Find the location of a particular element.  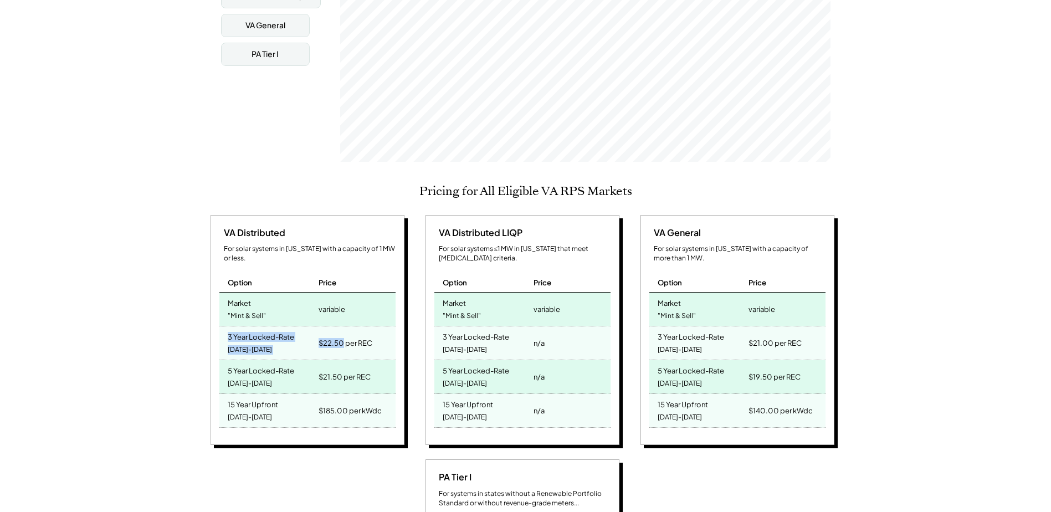

div: For systems in states without a Renewable Portfolio Standard or without revenue-grade meters... is located at coordinates (524, 498).